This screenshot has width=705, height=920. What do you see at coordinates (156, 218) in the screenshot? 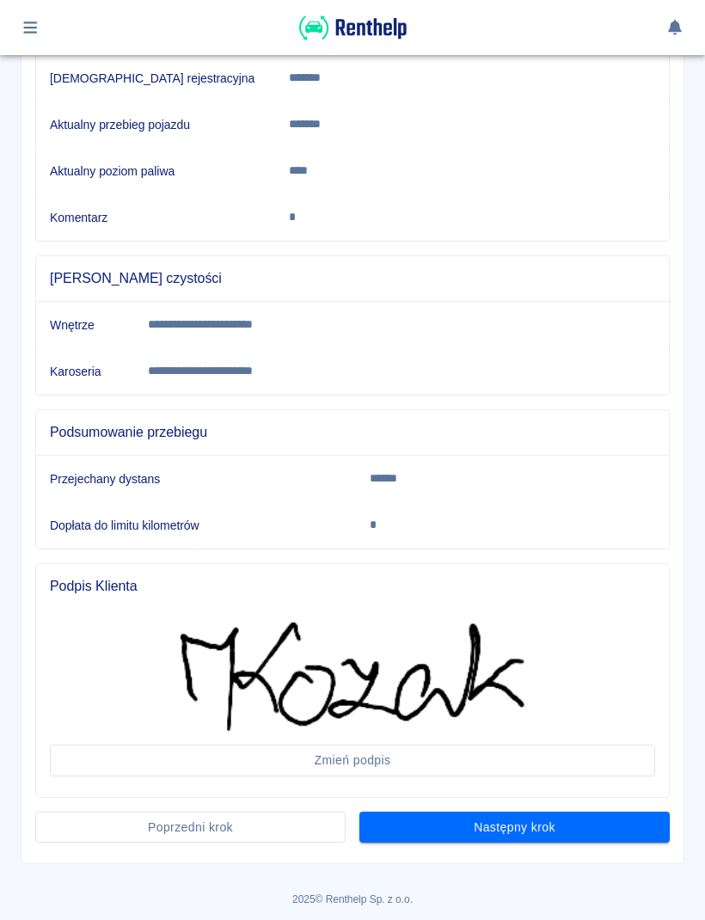
I see `h6: Komentarz` at bounding box center [156, 218].